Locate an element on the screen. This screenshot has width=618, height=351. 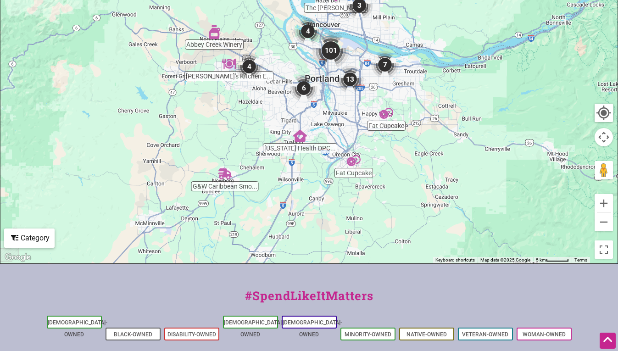
div: Oregon Health DPC & Vitality is located at coordinates (300, 136).